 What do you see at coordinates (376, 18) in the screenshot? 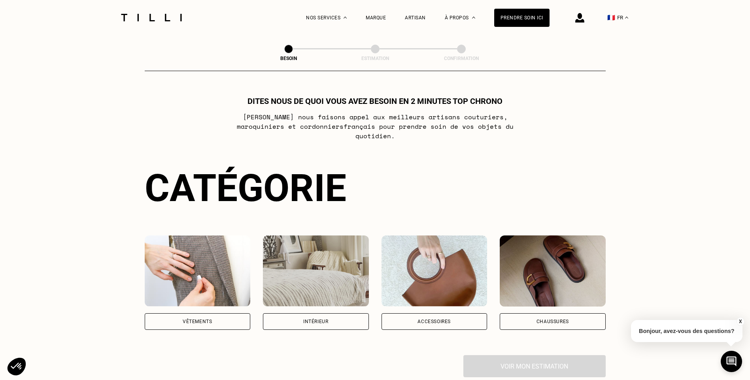
I see `div: Marque` at bounding box center [376, 18].